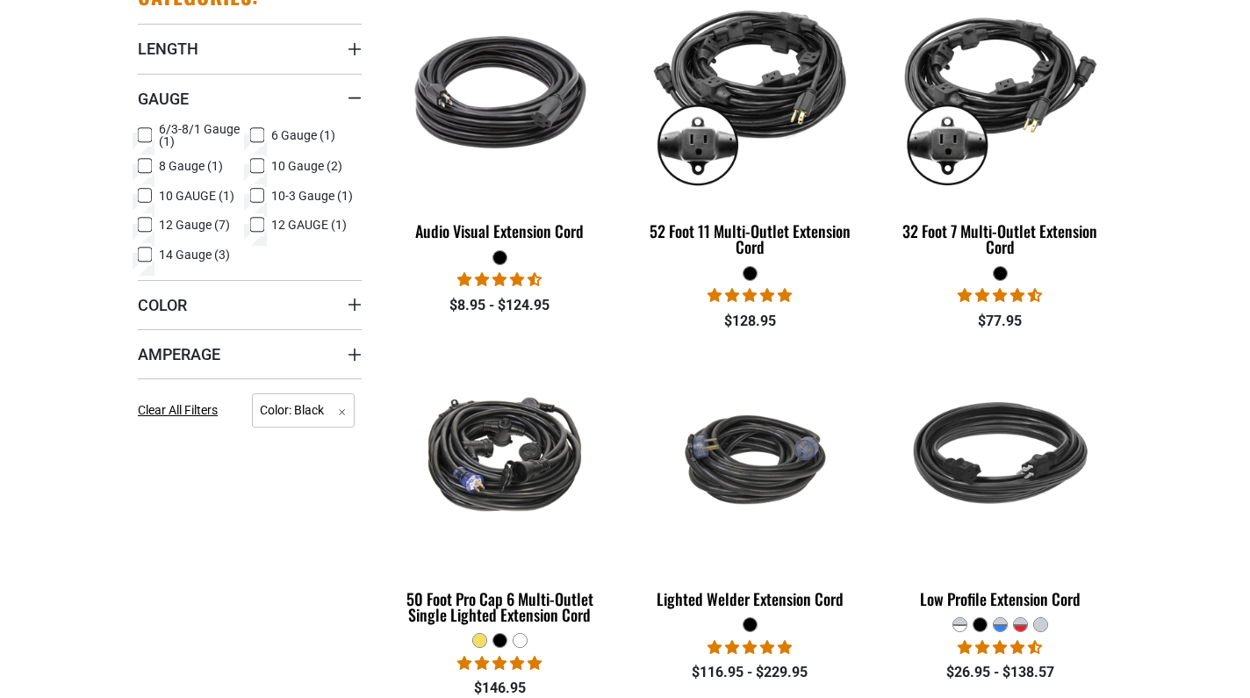 Image resolution: width=1250 pixels, height=698 pixels. What do you see at coordinates (249, 98) in the screenshot?
I see `summary: Gauge` at bounding box center [249, 98].